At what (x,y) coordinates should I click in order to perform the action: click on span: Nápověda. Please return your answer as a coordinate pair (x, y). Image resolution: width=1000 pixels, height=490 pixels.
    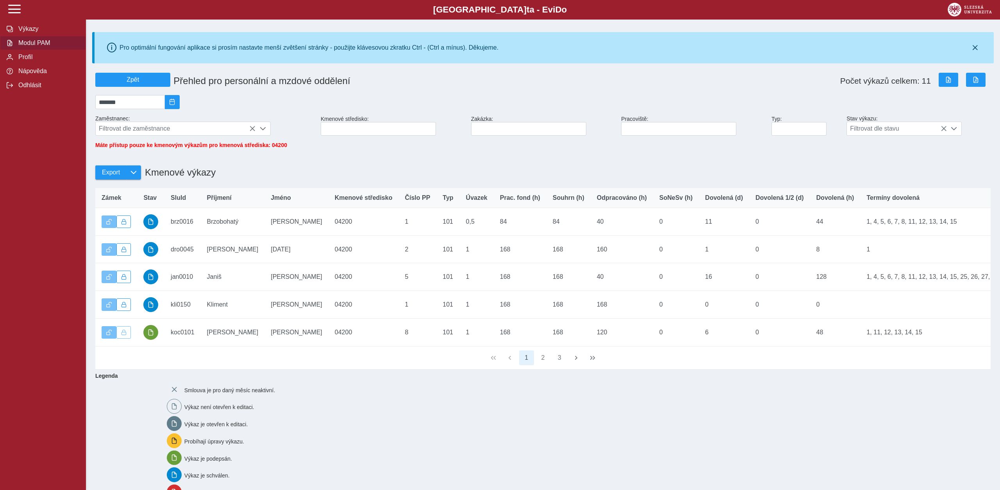
    Looking at the image, I should click on (48, 71).